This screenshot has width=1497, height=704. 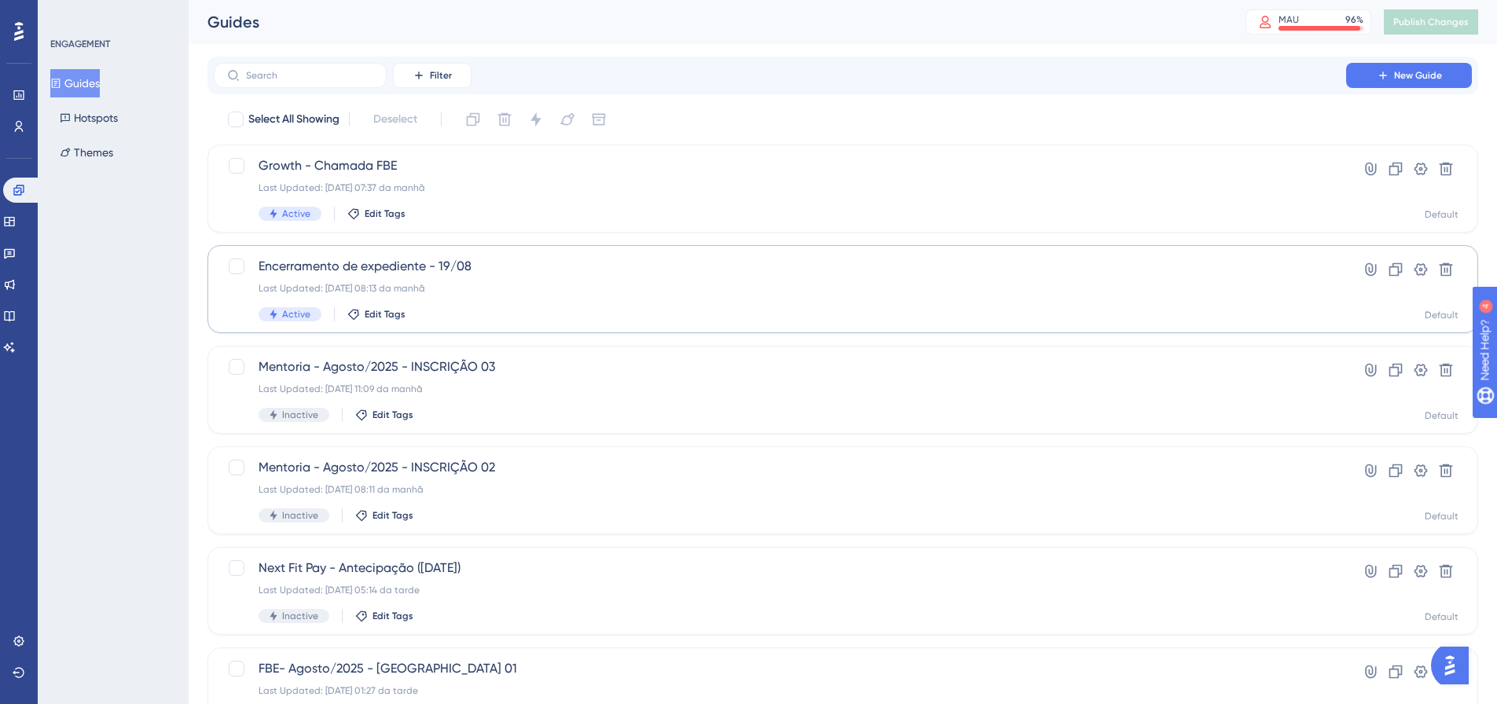 I want to click on img: launcher-image-alternative-text, so click(x=19, y=24).